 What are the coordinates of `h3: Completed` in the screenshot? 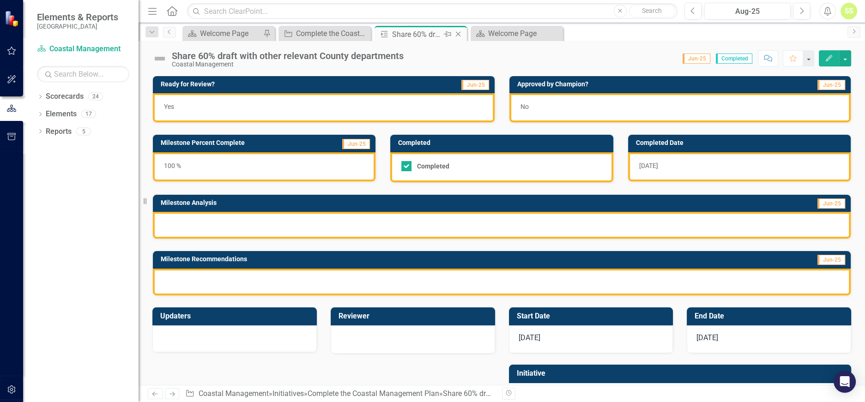 It's located at (503, 143).